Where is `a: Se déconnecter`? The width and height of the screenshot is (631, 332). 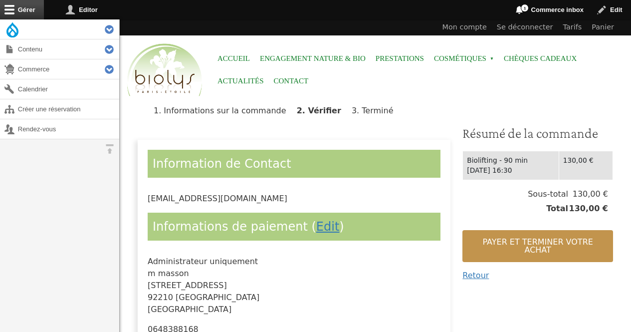 a: Se déconnecter is located at coordinates (525, 27).